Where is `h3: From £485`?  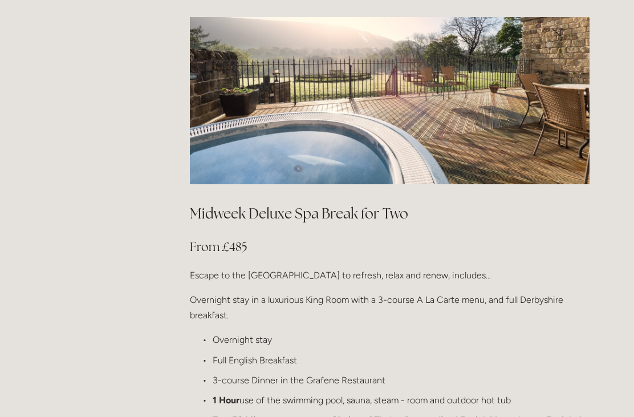
h3: From £485 is located at coordinates (390, 247).